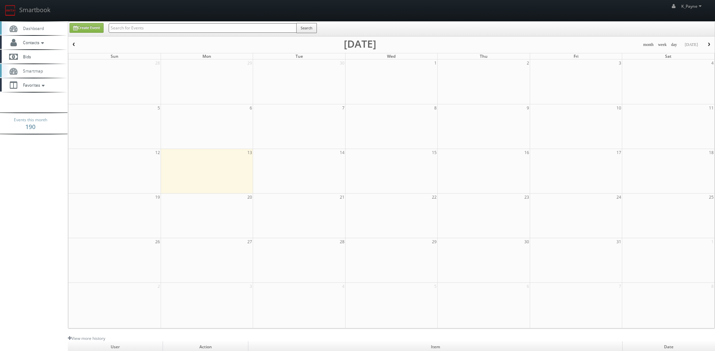  What do you see at coordinates (527, 152) in the screenshot?
I see `span: 16` at bounding box center [527, 152].